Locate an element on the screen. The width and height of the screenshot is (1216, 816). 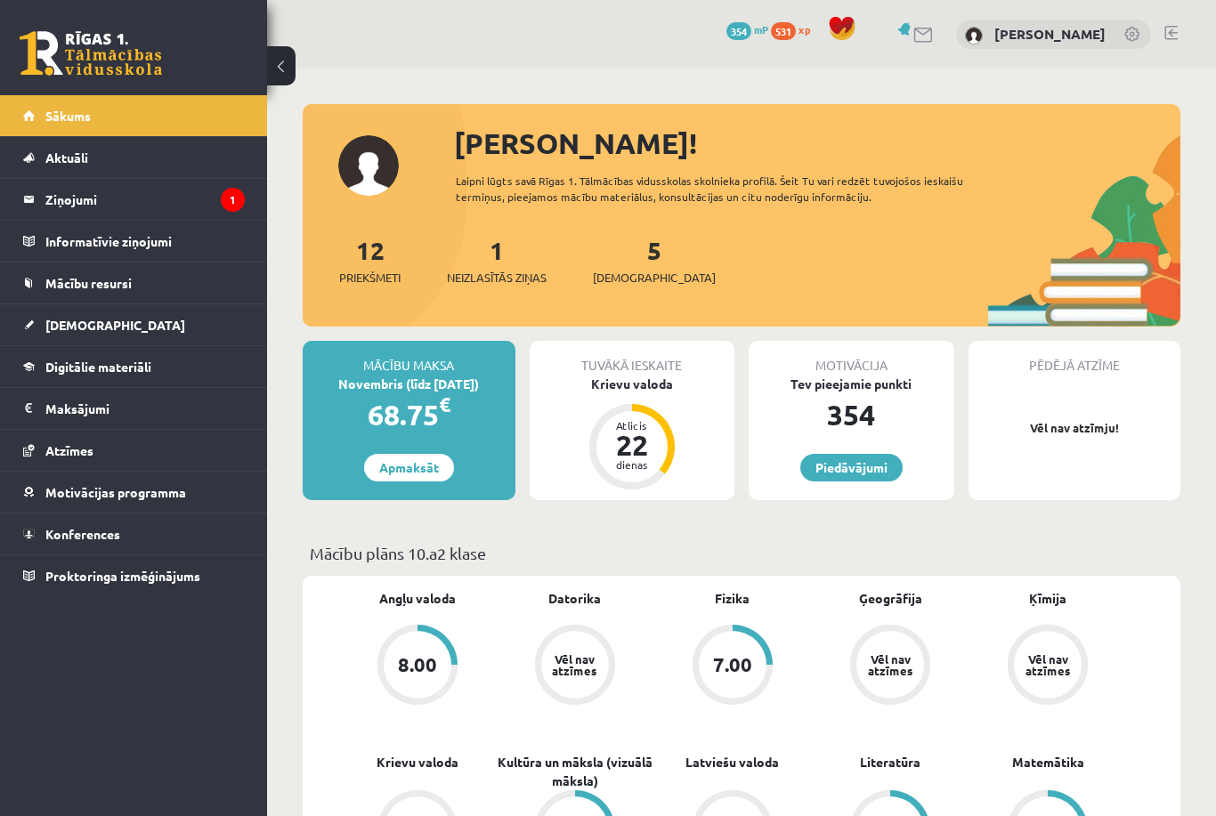
a: Informatīvie ziņojumi is located at coordinates (134, 241).